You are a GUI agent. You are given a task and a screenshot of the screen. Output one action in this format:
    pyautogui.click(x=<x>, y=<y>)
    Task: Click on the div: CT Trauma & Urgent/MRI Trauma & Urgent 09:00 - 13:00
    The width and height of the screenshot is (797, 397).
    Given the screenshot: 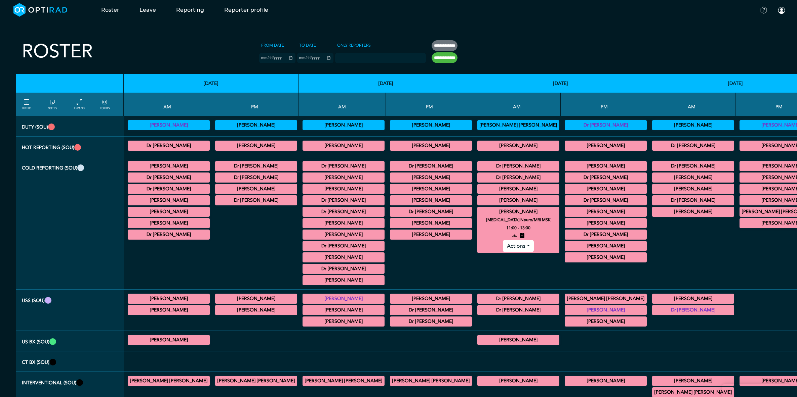 What is the action you would take?
    pyautogui.click(x=343, y=146)
    